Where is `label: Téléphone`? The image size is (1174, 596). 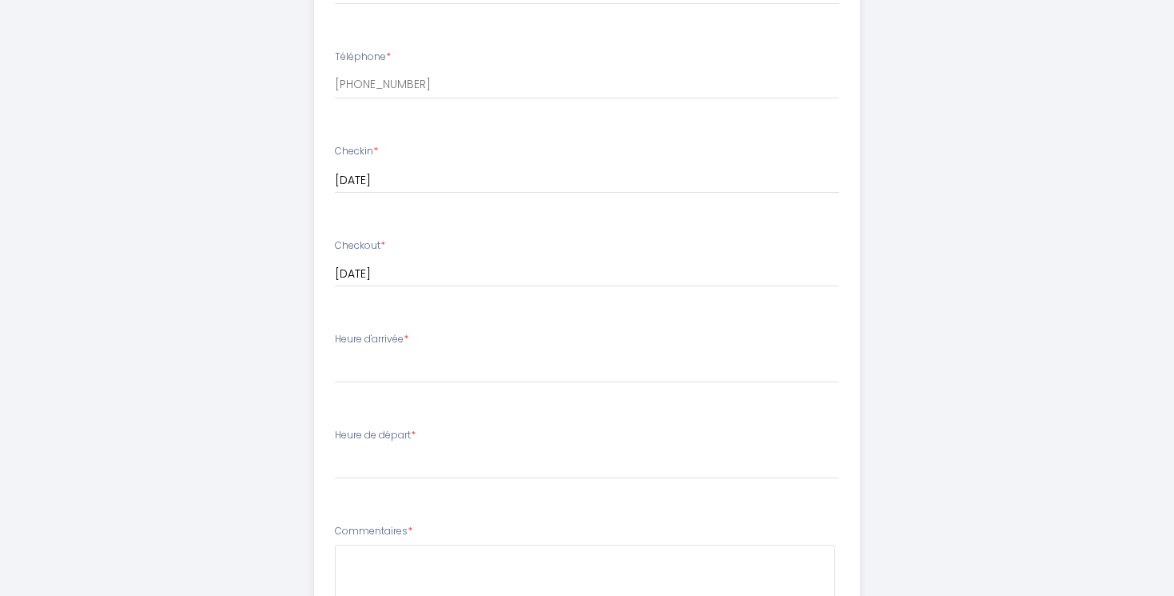
label: Téléphone is located at coordinates (363, 57).